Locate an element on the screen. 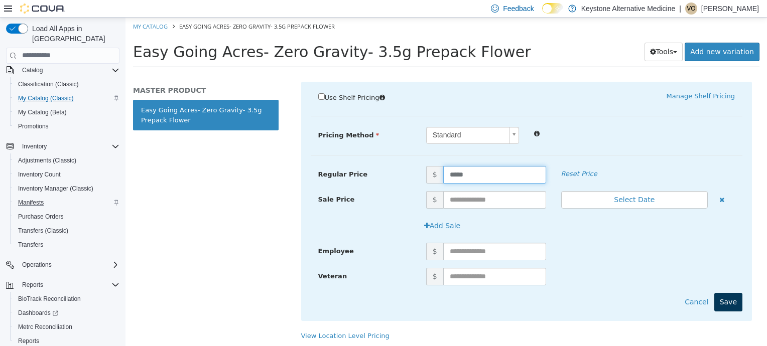 The height and width of the screenshot is (346, 767). button: Inventory Count is located at coordinates (67, 175).